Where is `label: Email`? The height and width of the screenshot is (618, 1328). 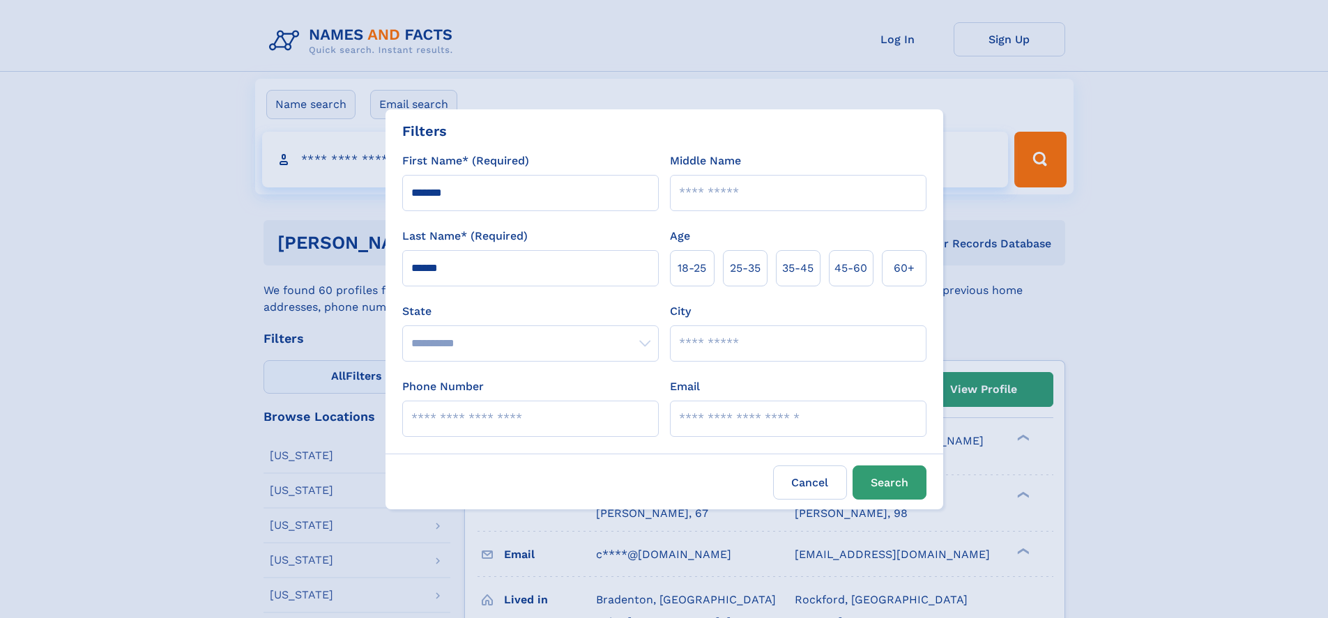 label: Email is located at coordinates (685, 387).